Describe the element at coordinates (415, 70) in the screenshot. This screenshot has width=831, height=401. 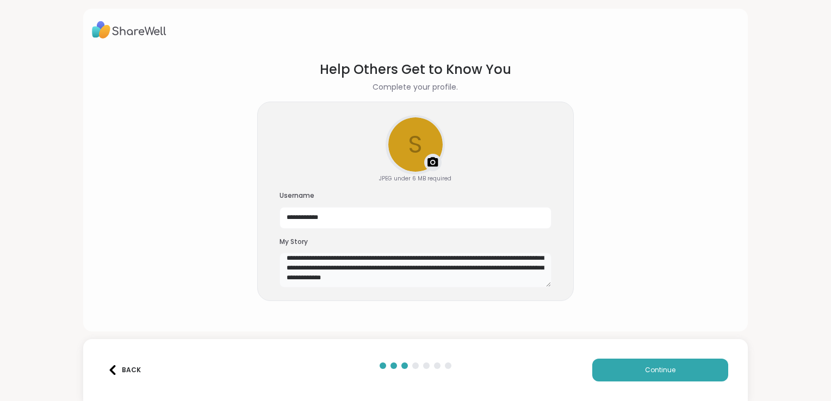
I see `h1: Help Others Get to Know You` at that location.